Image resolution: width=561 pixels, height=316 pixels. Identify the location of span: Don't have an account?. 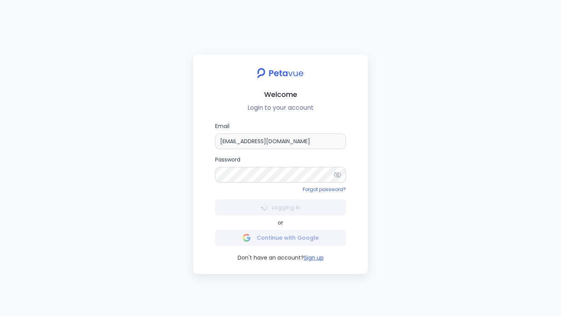
(271, 258).